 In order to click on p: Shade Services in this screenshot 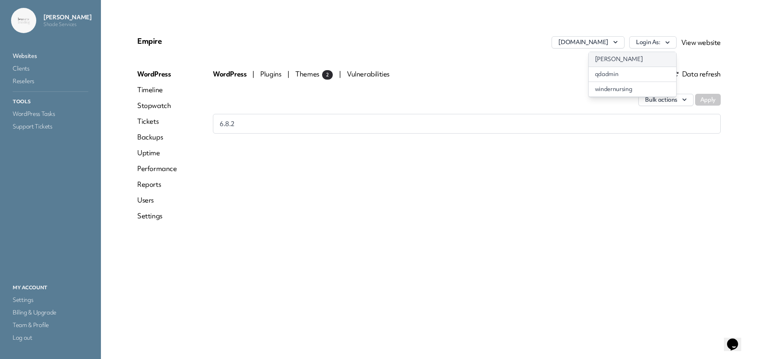, I will do `click(67, 24)`.